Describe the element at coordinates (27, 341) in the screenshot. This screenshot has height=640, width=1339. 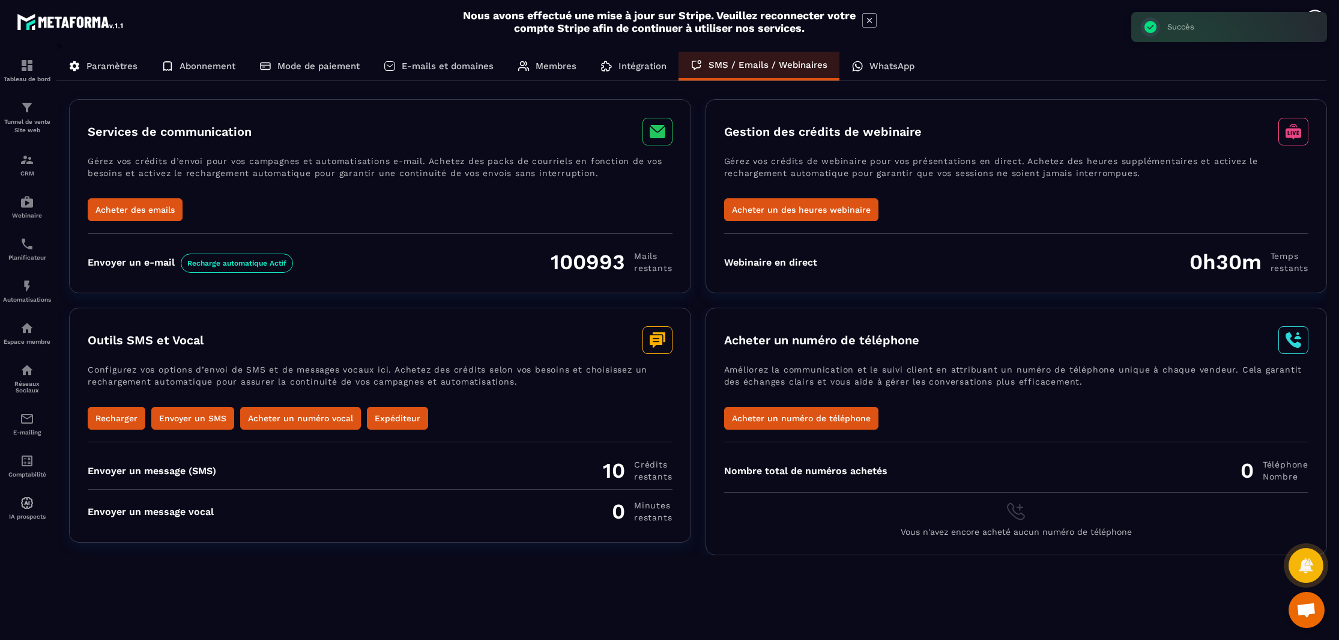
I see `p: Espace membre` at that location.